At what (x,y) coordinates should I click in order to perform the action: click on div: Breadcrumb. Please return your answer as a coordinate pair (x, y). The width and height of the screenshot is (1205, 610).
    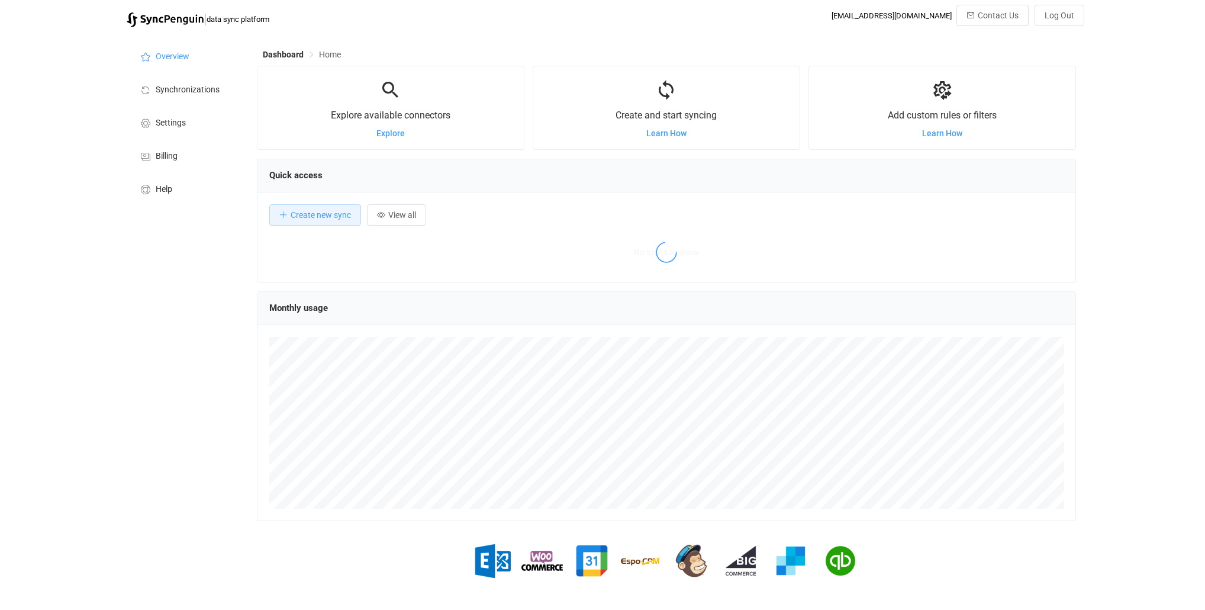
    Looking at the image, I should click on (302, 54).